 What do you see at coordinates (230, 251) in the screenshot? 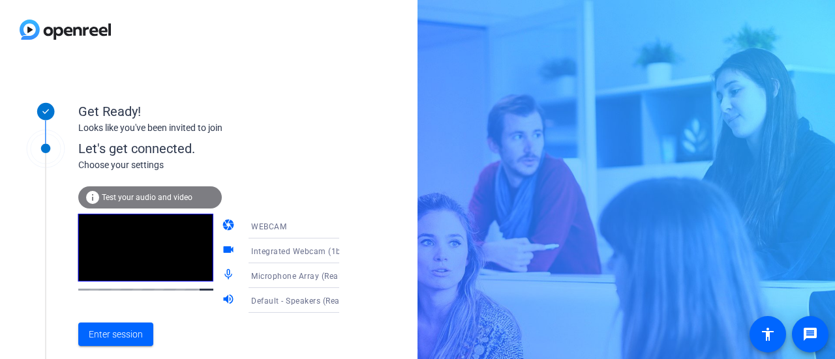
I see `mat-icon: videocam` at bounding box center [230, 251].